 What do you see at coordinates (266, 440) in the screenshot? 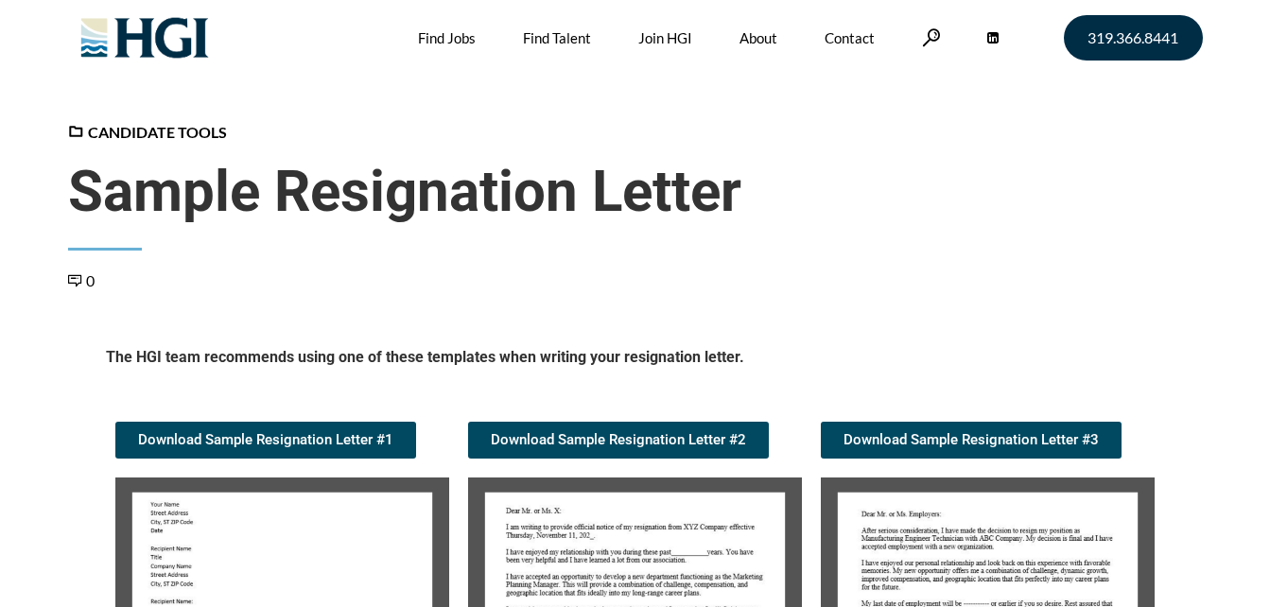
I see `a: Download Sample Resignation Letter #1` at bounding box center [266, 440].